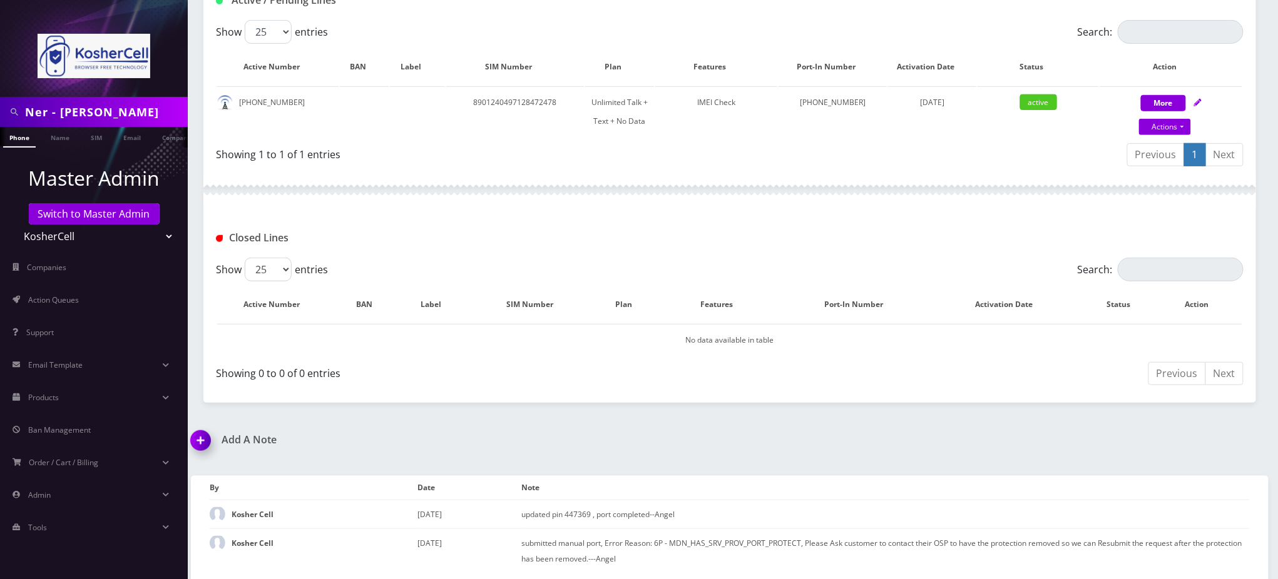 This screenshot has height=579, width=1278. I want to click on th: Active Number: activate to sort column descending, so click(278, 305).